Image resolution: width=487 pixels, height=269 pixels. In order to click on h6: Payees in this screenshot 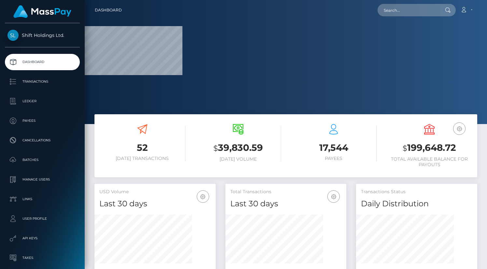, I will do `click(334, 158)`.